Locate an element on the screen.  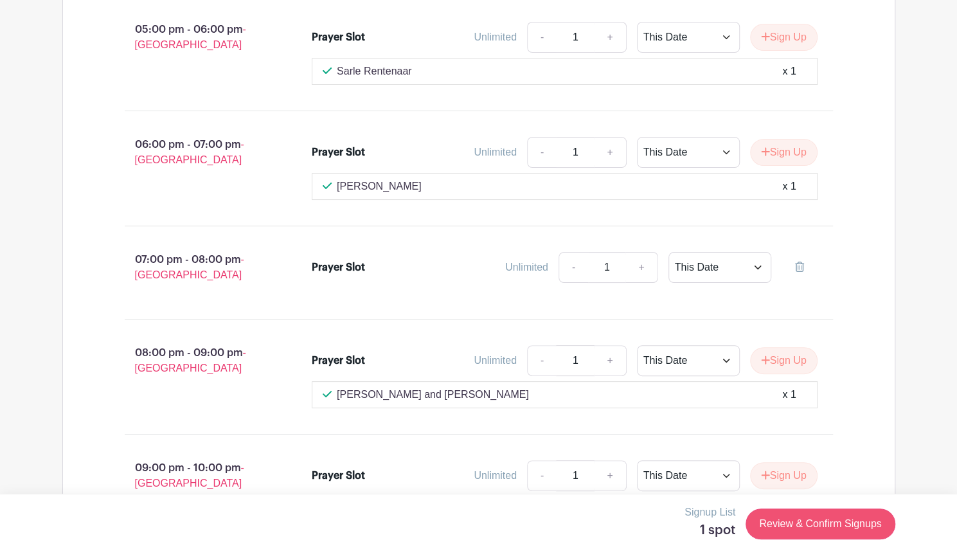
p: Signup List is located at coordinates (710, 512).